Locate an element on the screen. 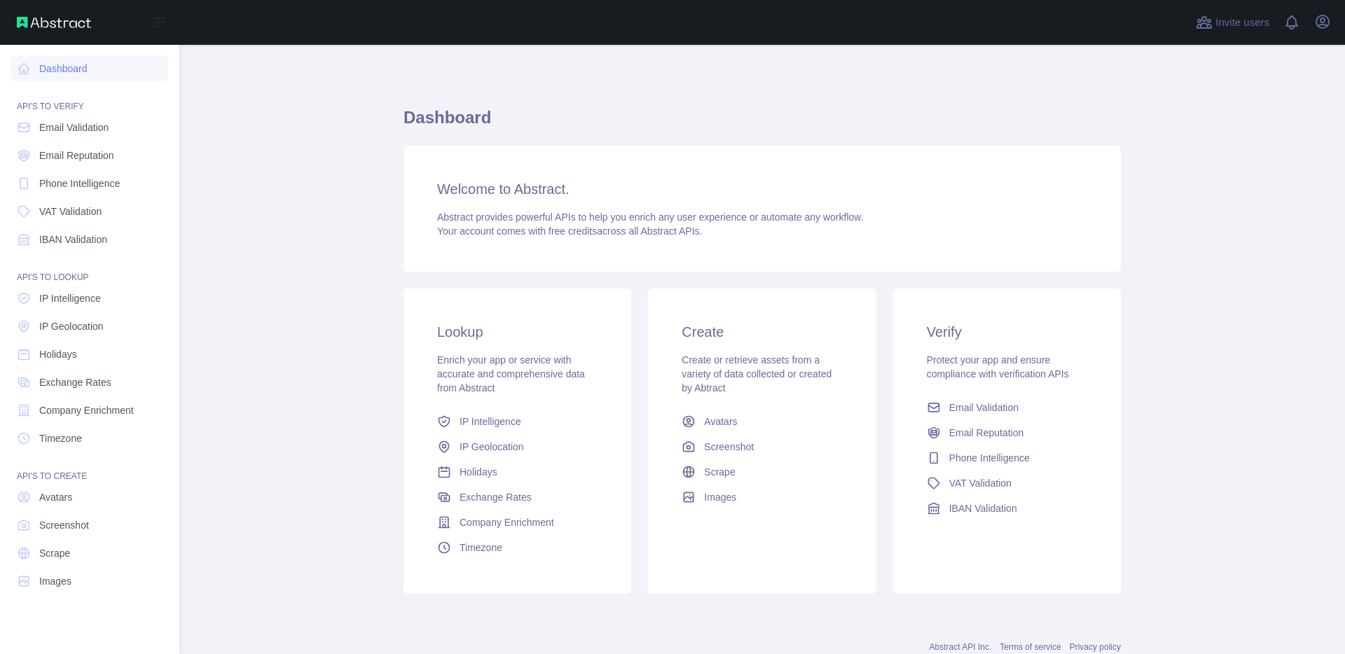 Image resolution: width=1345 pixels, height=654 pixels. a: Terms of service is located at coordinates (1029, 647).